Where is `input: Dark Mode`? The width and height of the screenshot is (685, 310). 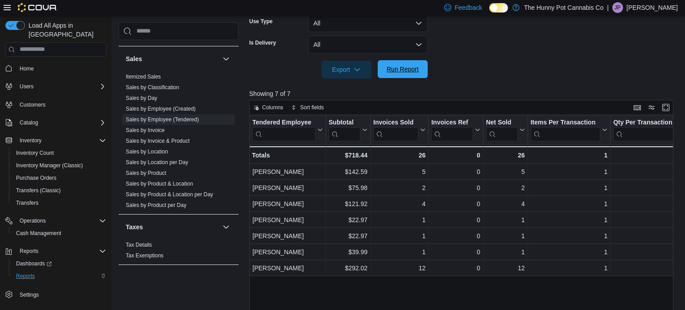 input: Dark Mode is located at coordinates (499, 8).